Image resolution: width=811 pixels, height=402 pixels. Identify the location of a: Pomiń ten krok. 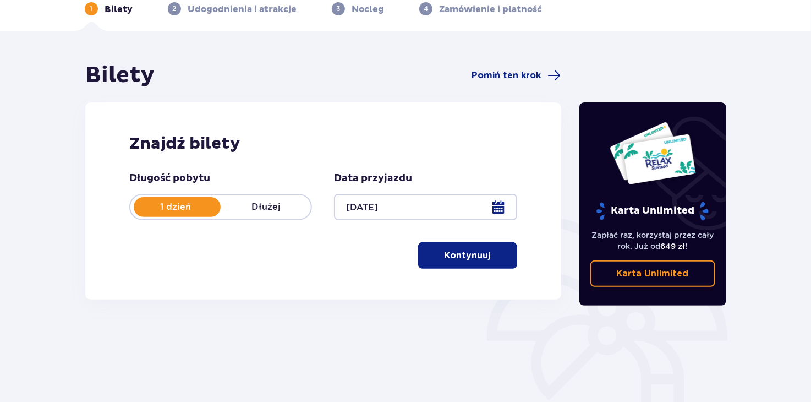
(517, 75).